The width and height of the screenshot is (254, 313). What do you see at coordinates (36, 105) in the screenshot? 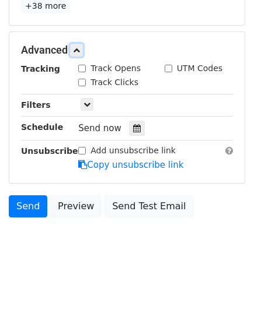
I see `strong: Filters` at bounding box center [36, 105].